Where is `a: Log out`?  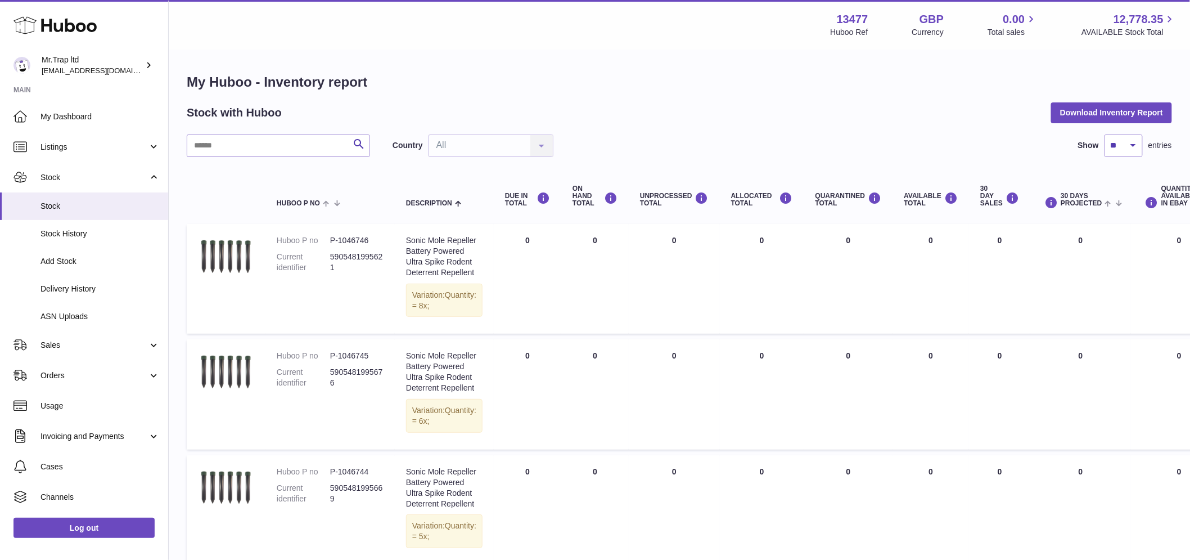
a: Log out is located at coordinates (84, 528).